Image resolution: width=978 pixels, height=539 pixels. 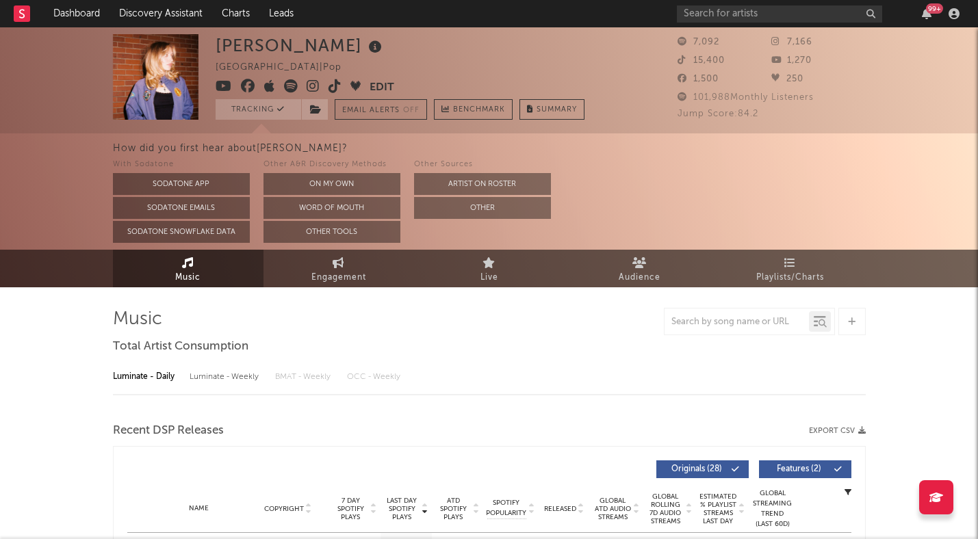 What do you see at coordinates (640, 268) in the screenshot?
I see `a: Audience` at bounding box center [640, 268].